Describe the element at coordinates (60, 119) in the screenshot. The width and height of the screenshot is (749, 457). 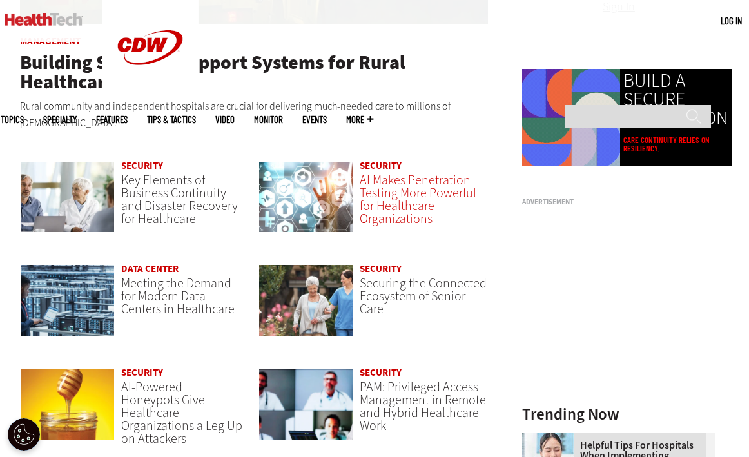
I see `span: Specialty` at that location.